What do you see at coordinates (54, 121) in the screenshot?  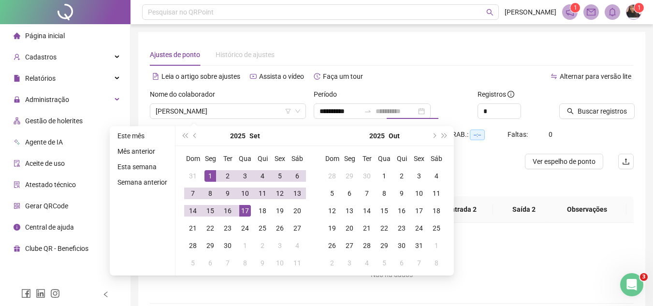 I see `span: Gestão de holerites` at bounding box center [54, 121].